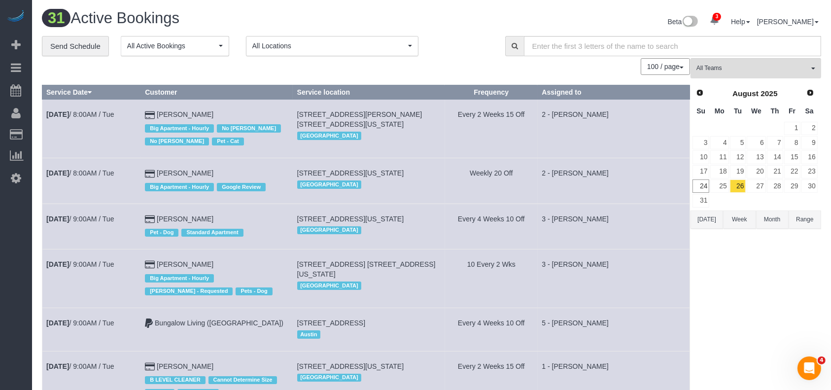 Image resolution: width=831 pixels, height=390 pixels. What do you see at coordinates (719, 142) in the screenshot?
I see `a: 4` at bounding box center [719, 142].